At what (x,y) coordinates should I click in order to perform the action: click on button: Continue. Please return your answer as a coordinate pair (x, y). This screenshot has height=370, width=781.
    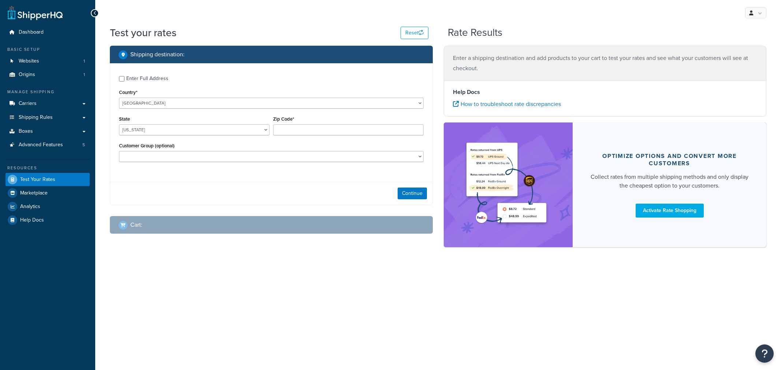
    Looking at the image, I should click on (412, 194).